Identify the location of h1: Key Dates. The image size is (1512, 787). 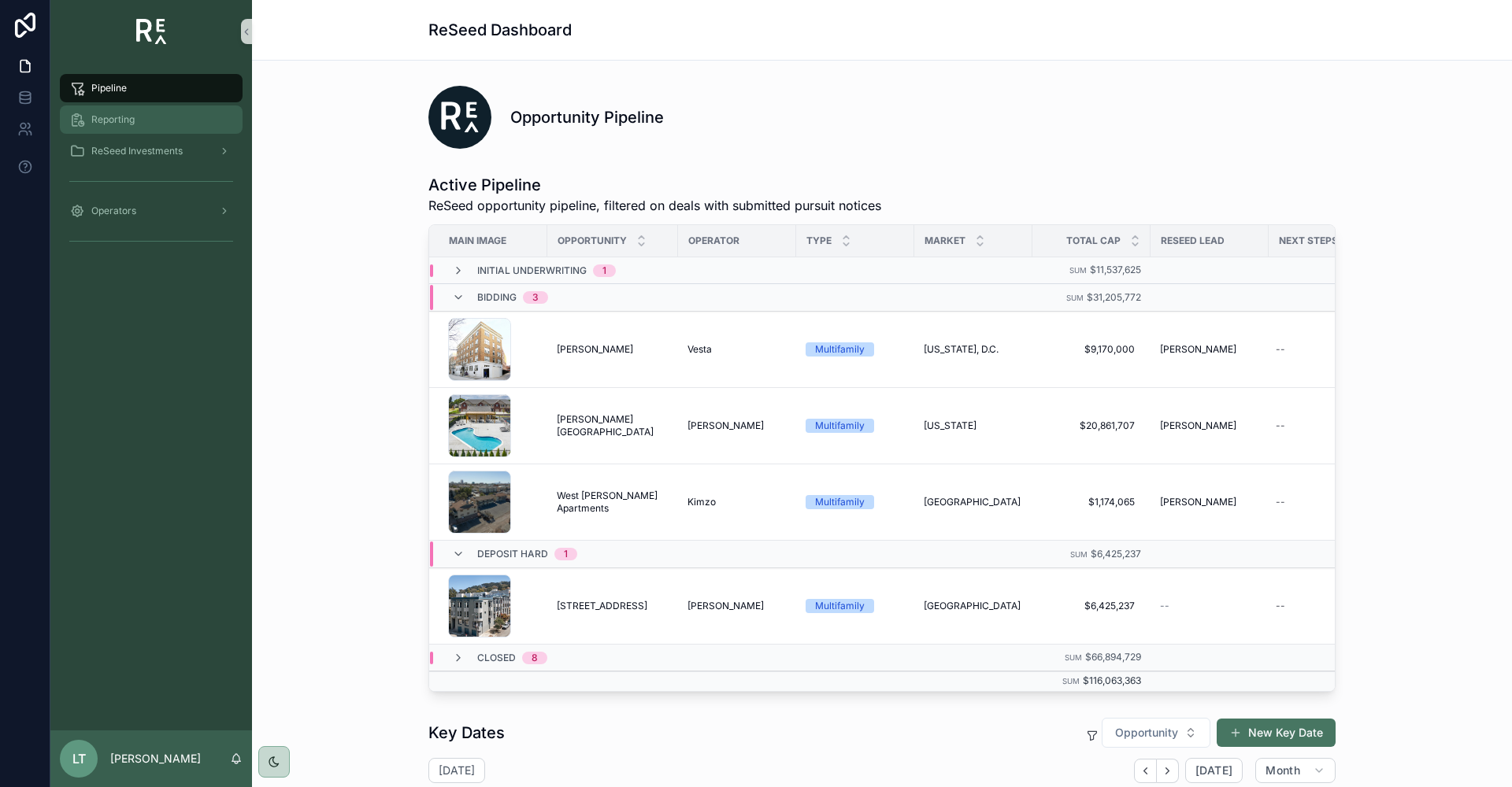
(466, 733).